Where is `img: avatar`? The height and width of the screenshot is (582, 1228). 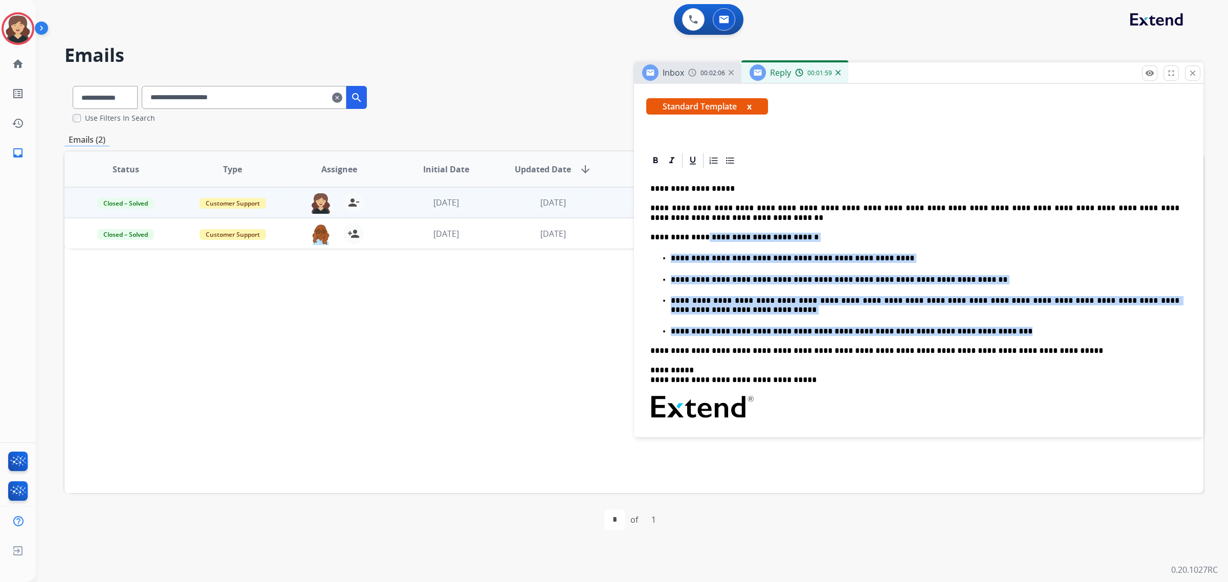
img: avatar is located at coordinates (18, 29).